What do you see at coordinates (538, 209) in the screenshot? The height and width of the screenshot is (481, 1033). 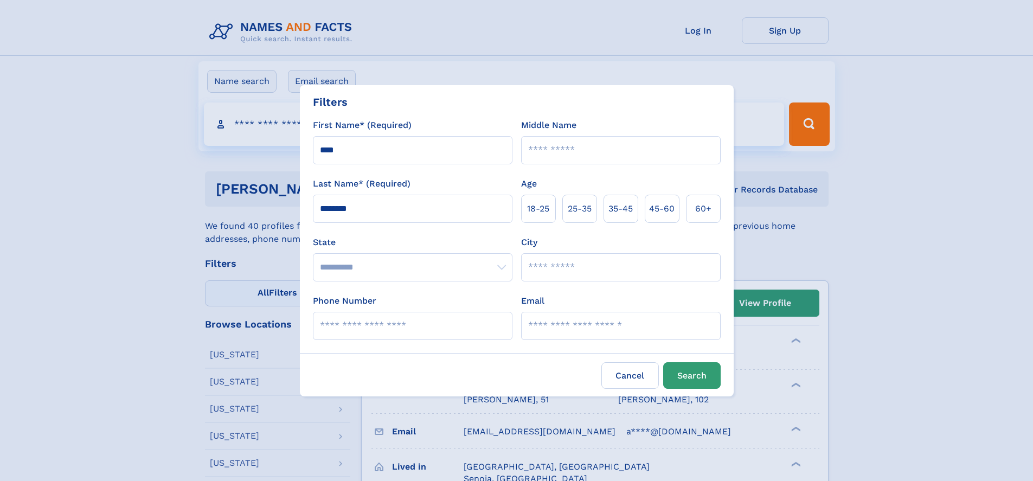 I see `span: 18‑25` at bounding box center [538, 209].